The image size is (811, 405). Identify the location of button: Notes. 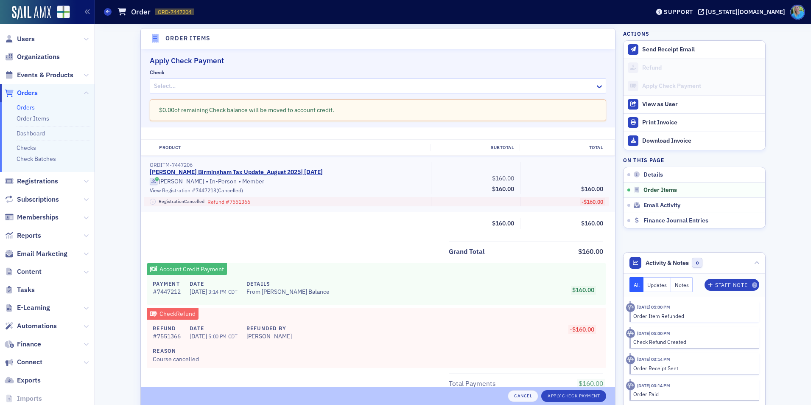
(682, 284).